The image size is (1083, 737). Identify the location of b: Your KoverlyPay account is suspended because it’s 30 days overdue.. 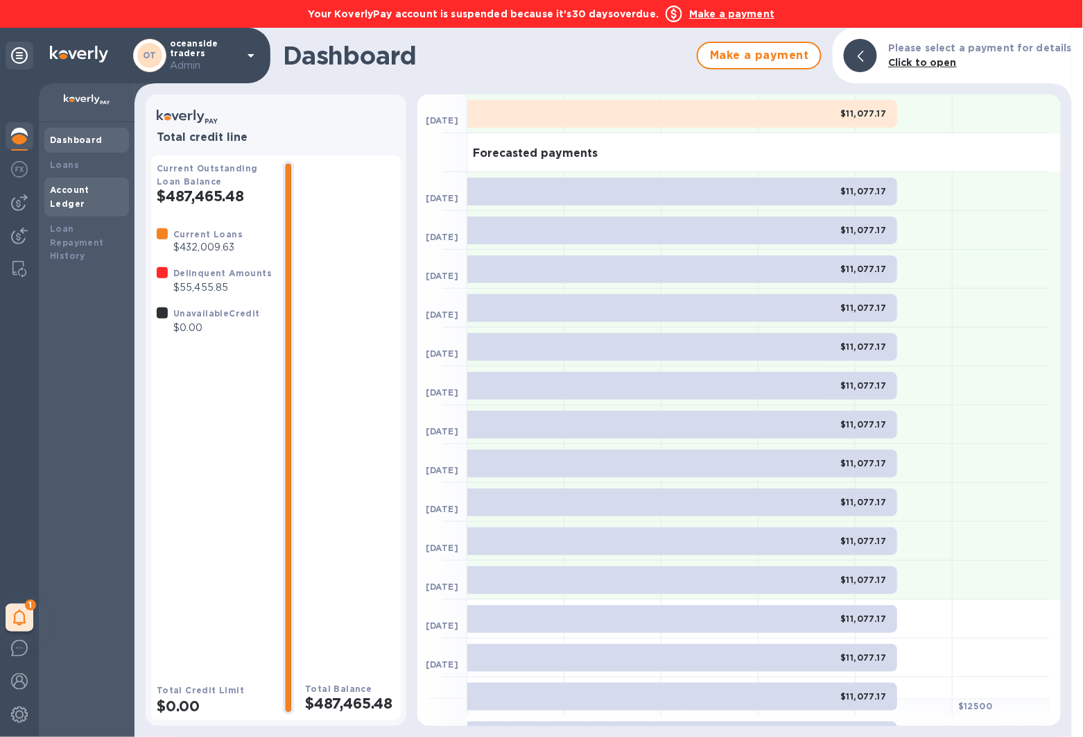
(484, 14).